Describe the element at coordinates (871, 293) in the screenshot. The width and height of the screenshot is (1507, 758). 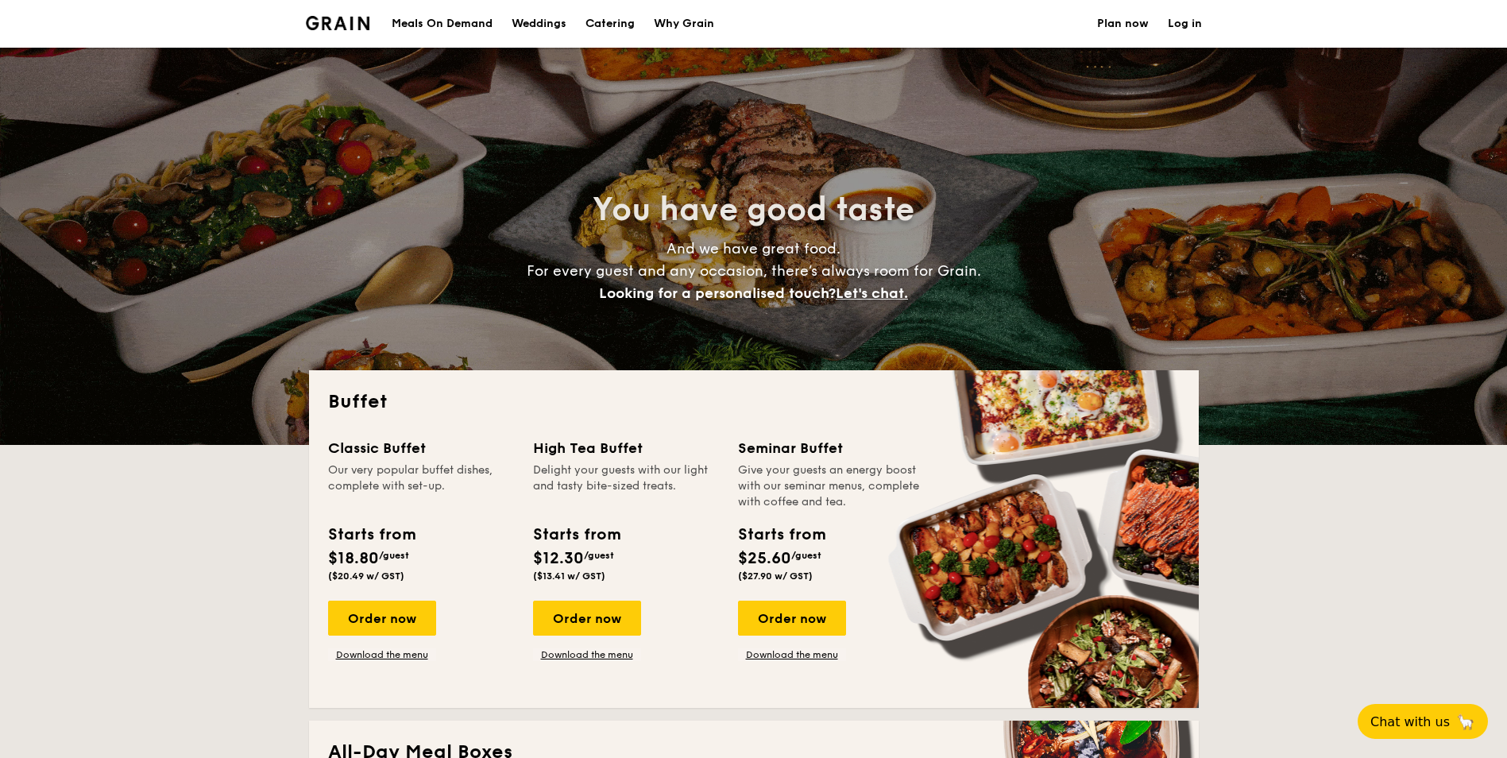
I see `span: Let's chat.` at that location.